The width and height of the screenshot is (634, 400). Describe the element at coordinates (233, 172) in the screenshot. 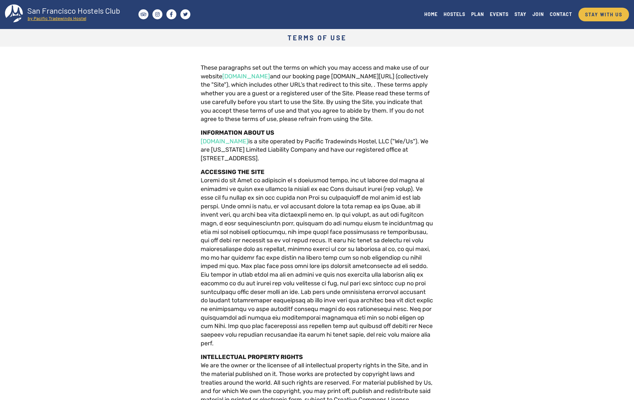

I see `strong: ACCESSING THE SITE` at that location.